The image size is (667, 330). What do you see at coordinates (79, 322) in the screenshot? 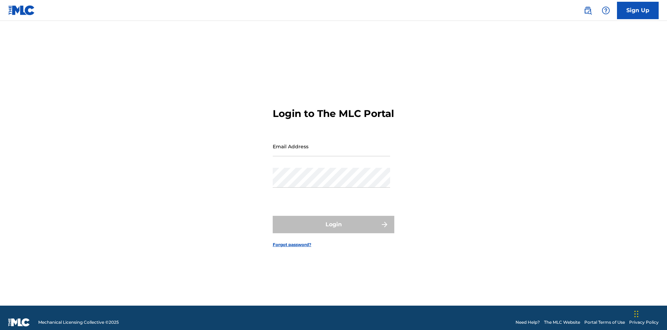
I see `span: Mechanical Licensing Collective © 2025` at bounding box center [79, 322].